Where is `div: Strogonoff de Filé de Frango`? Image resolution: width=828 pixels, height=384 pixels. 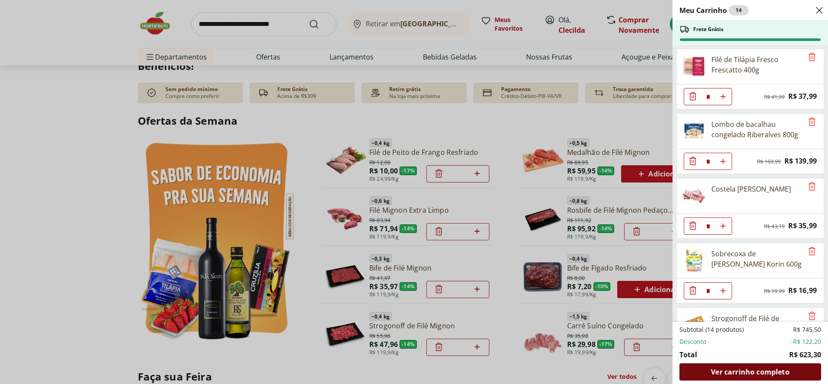
div: Strogonoff de Filé de Frango is located at coordinates (757, 324).